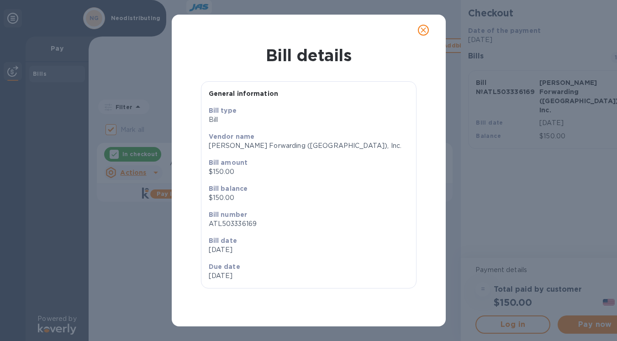  Describe the element at coordinates (231, 136) in the screenshot. I see `b: Vendor name` at that location.